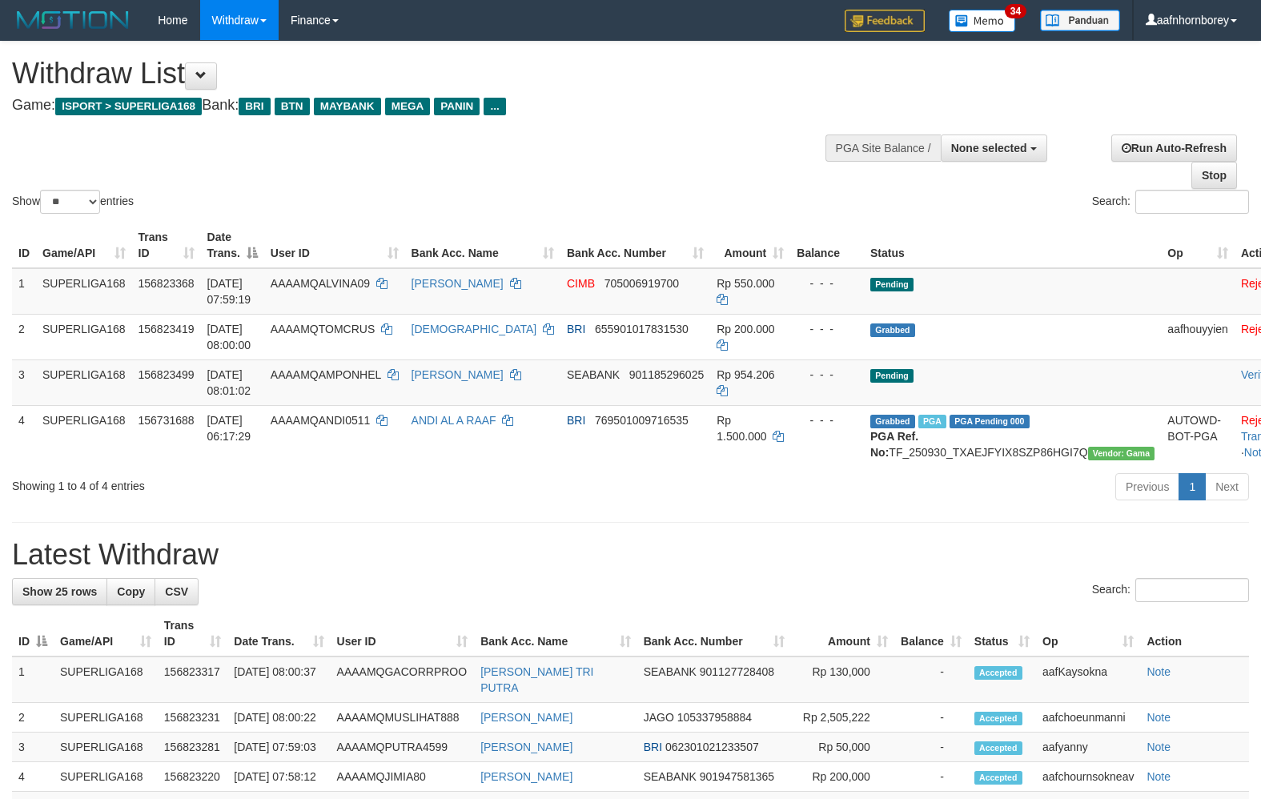  Describe the element at coordinates (745, 375) in the screenshot. I see `span: Rp 954.206` at that location.